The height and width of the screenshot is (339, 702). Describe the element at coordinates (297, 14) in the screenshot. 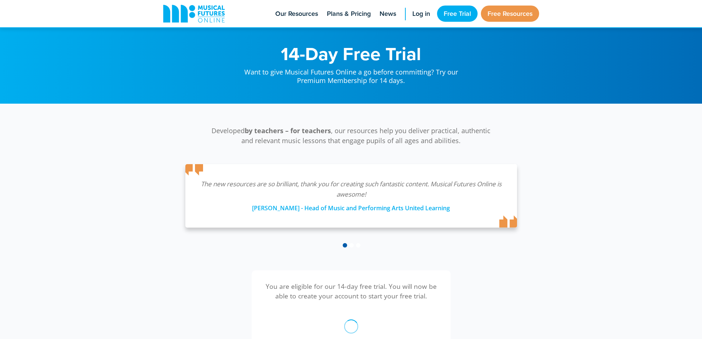

I see `span: Our Resources` at that location.